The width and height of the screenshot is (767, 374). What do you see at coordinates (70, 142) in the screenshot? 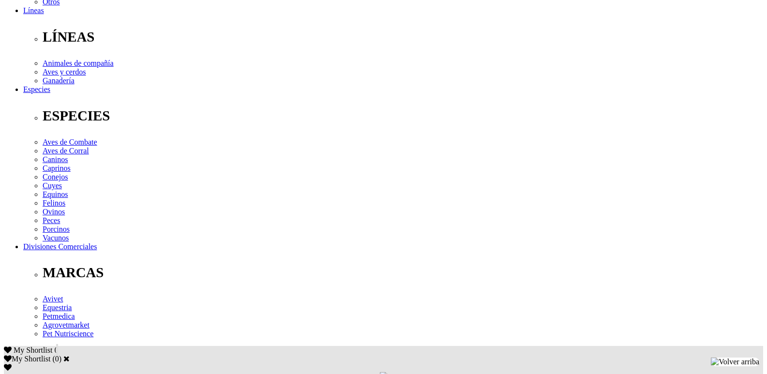
I see `a: Aves de Combate` at bounding box center [70, 142].